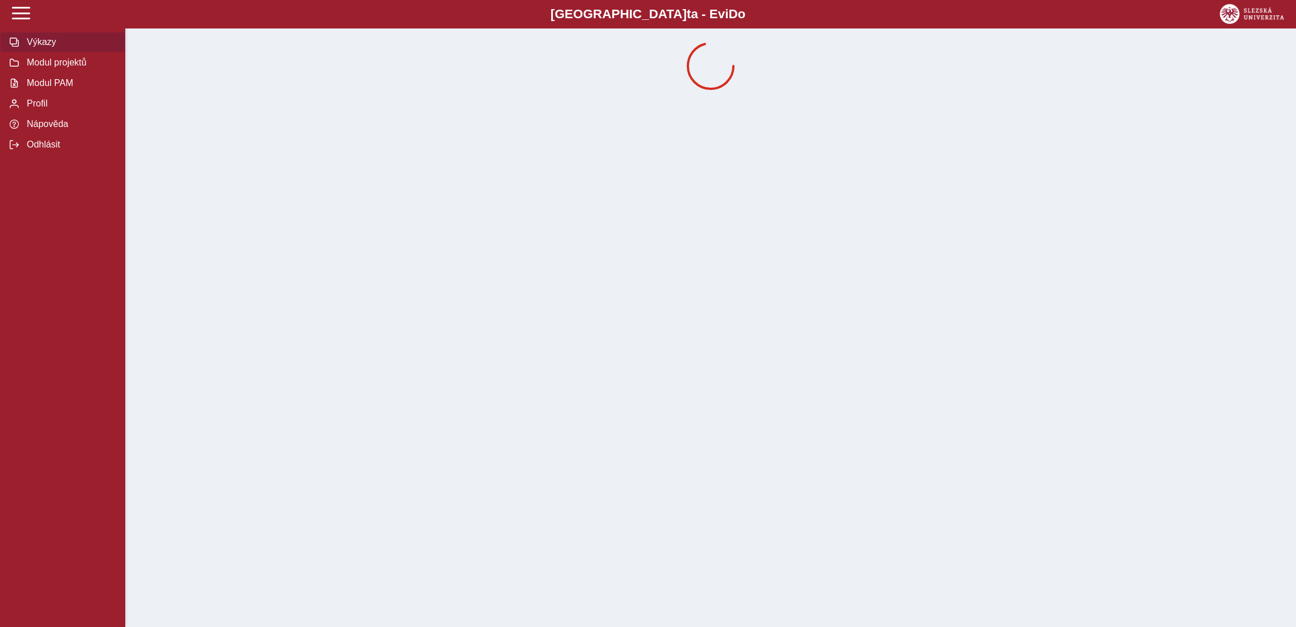  I want to click on span: Výkazy, so click(69, 42).